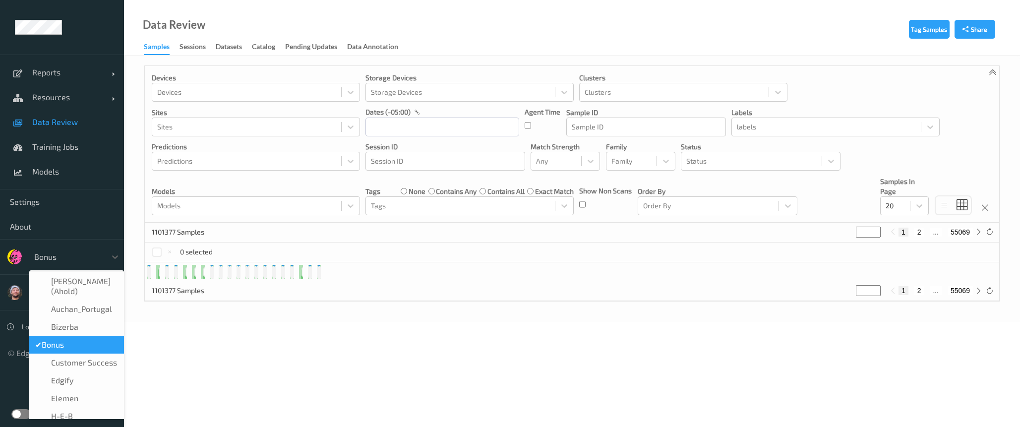 This screenshot has width=1020, height=427. I want to click on p: Order By, so click(717, 191).